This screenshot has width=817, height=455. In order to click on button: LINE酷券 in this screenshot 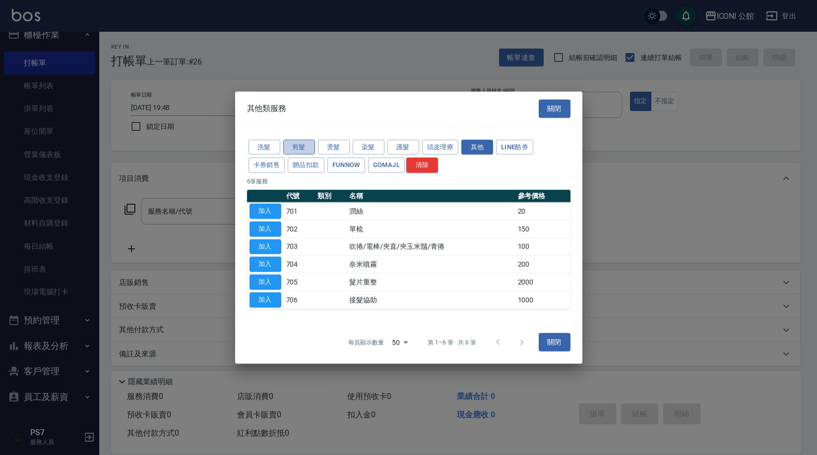, I will do `click(514, 147)`.